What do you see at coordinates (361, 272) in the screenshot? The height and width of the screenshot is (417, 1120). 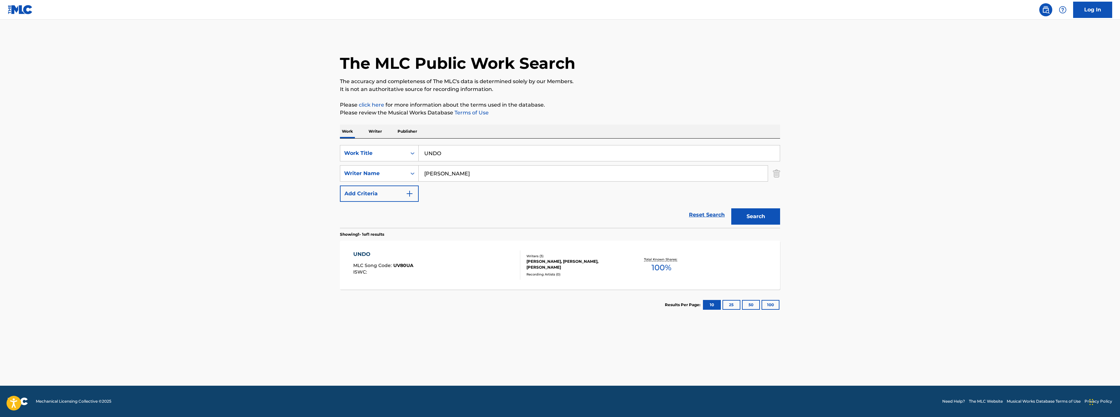 I see `span: ISWC :` at bounding box center [361, 272].